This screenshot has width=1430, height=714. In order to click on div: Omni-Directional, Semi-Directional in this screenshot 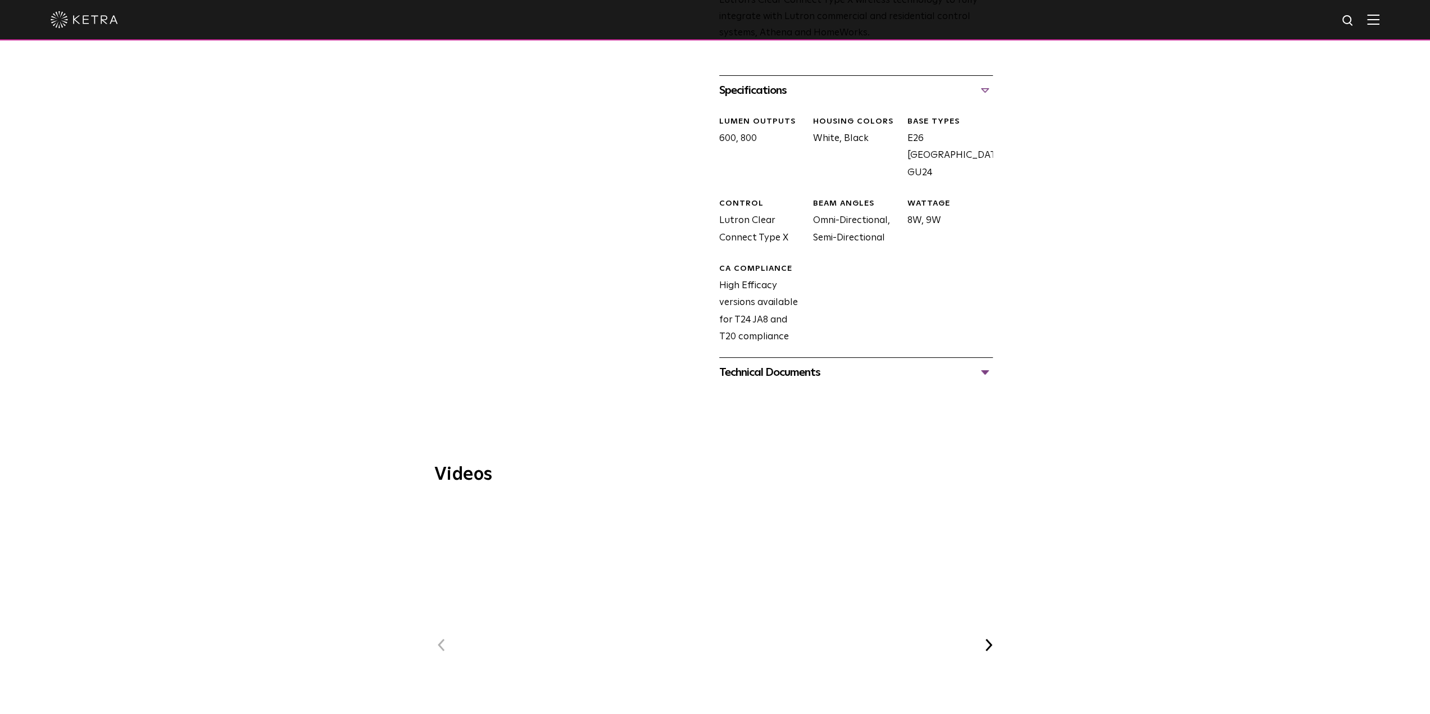, I will do `click(851, 222)`.